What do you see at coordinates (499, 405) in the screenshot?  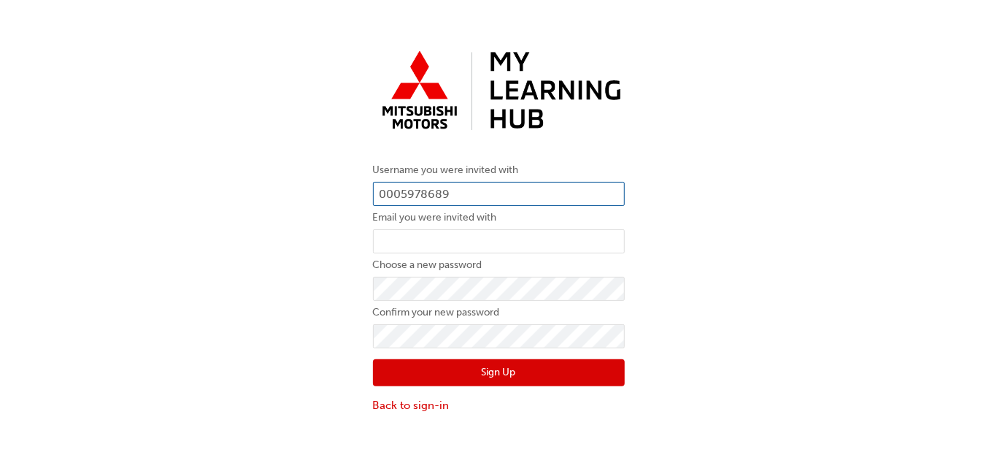 I see `a: Back to sign-in` at bounding box center [499, 405].